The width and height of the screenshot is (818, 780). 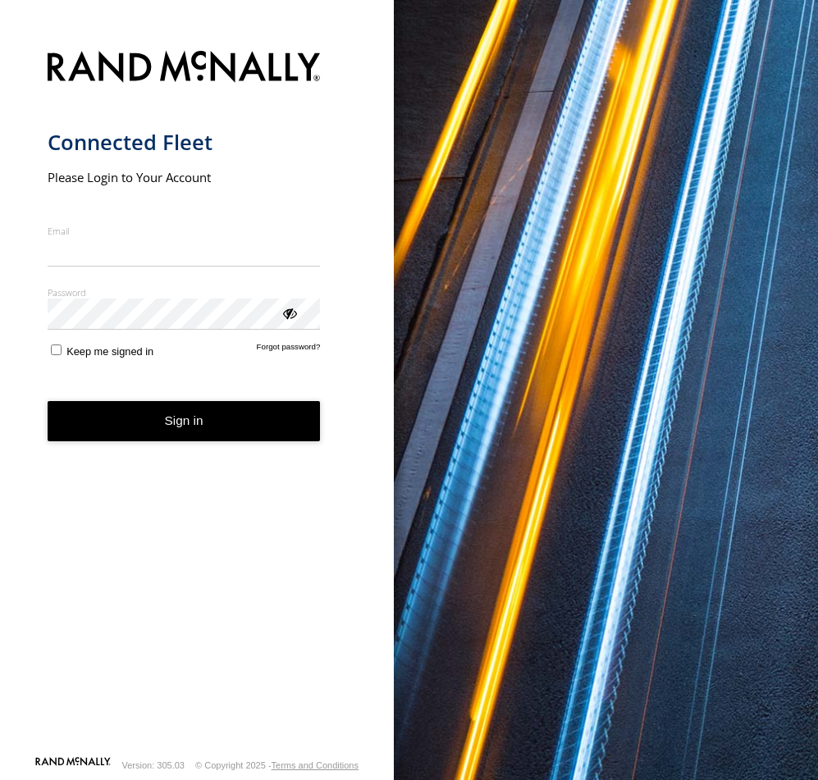 What do you see at coordinates (110, 351) in the screenshot?
I see `span: Keep me signed in` at bounding box center [110, 351].